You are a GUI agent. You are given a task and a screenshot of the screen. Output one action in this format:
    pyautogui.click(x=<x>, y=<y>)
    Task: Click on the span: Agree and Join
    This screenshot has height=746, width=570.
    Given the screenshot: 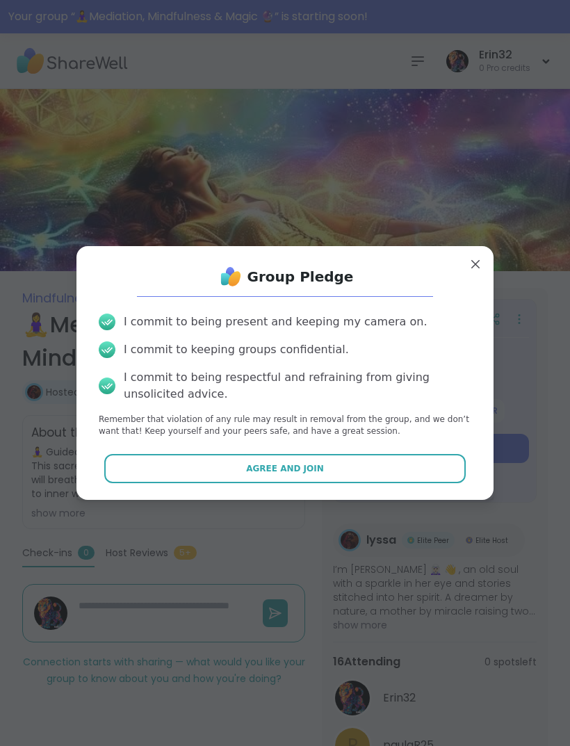 What is the action you would take?
    pyautogui.click(x=285, y=469)
    